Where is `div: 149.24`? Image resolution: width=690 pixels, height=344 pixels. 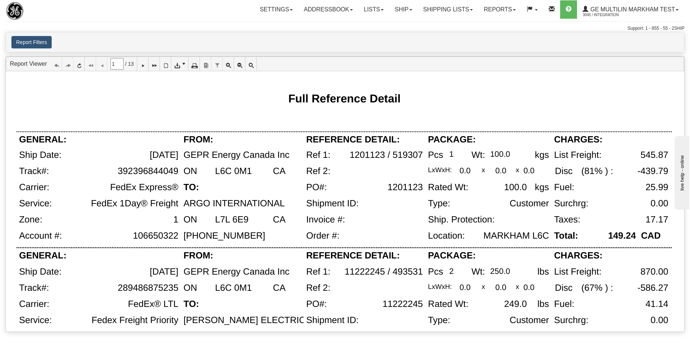
div: 149.24 is located at coordinates (622, 236).